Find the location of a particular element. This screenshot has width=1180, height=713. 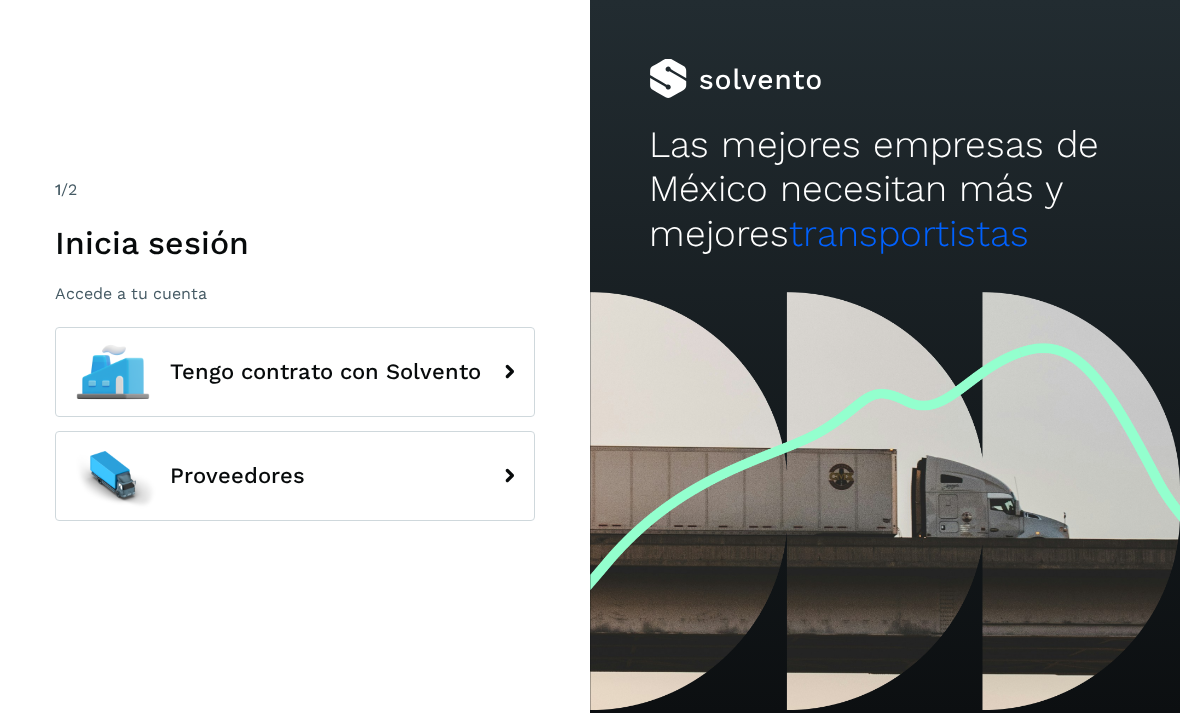

span: Proveedores is located at coordinates (237, 476).